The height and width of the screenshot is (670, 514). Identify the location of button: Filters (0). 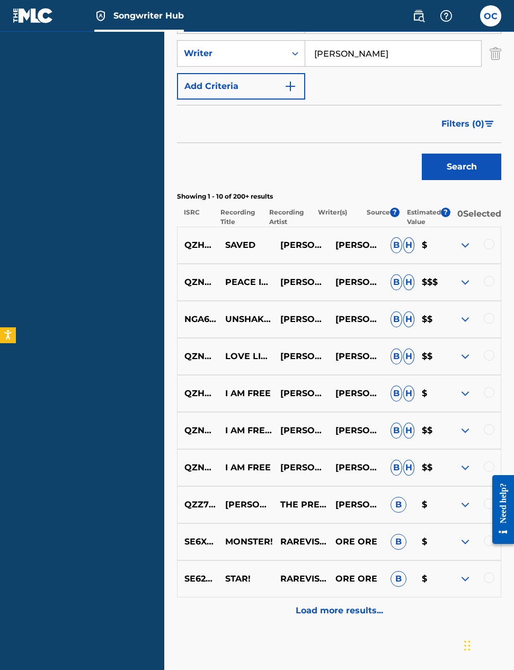
(468, 124).